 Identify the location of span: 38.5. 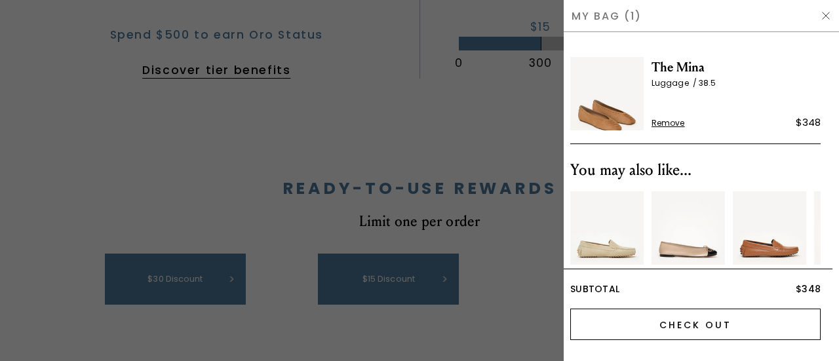
(707, 83).